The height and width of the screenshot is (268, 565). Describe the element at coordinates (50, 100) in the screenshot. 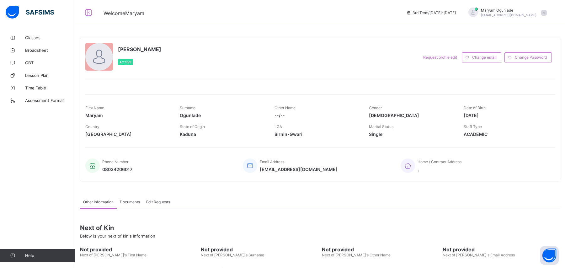

I see `span: Assessment Format` at that location.